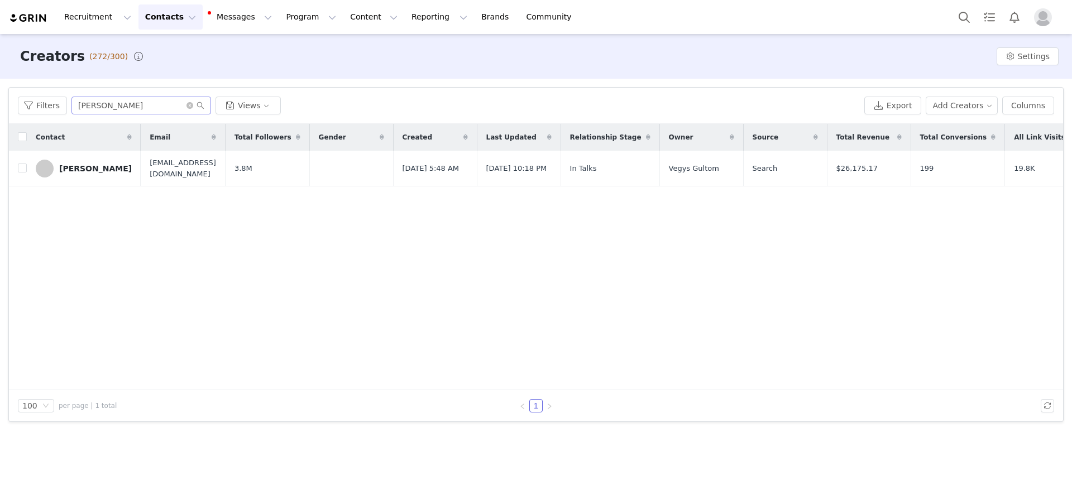  Describe the element at coordinates (765, 169) in the screenshot. I see `span: Search` at that location.